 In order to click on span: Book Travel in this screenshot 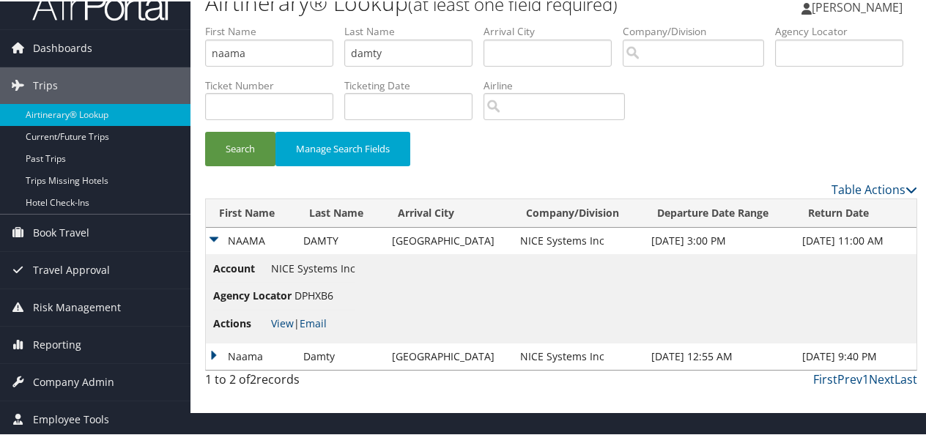, I will do `click(61, 232)`.